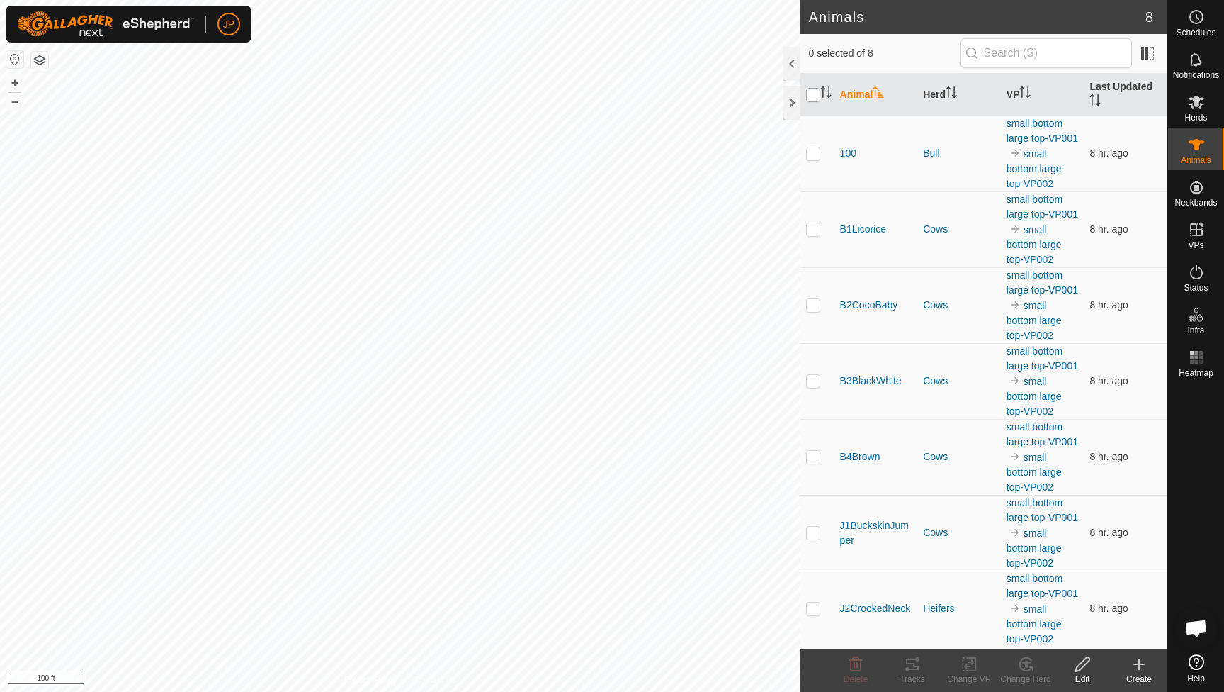 This screenshot has height=692, width=1224. I want to click on div: Edit, so click(1083, 679).